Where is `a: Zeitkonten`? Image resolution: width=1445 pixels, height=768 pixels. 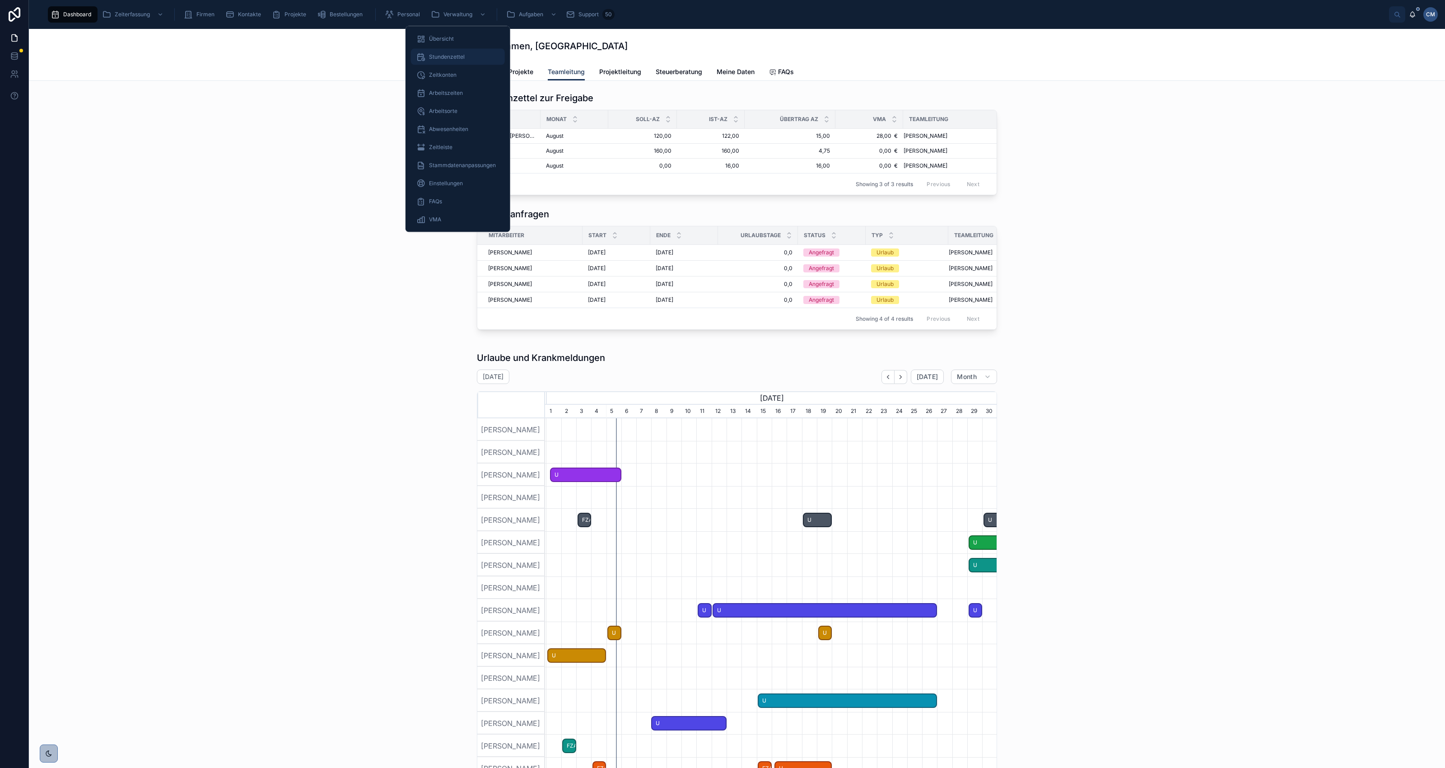
a: Zeitkonten is located at coordinates (458, 75).